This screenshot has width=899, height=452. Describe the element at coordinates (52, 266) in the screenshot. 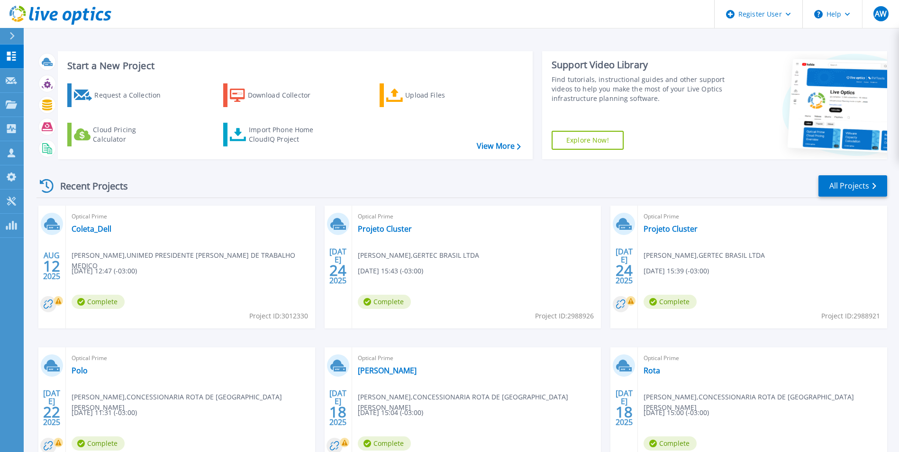

I see `span: 12` at that location.